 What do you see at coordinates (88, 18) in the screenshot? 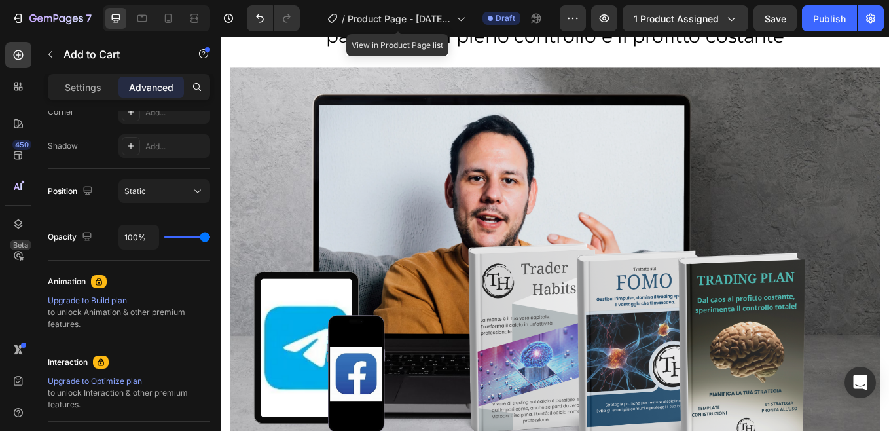
I see `p: 7` at bounding box center [88, 18].